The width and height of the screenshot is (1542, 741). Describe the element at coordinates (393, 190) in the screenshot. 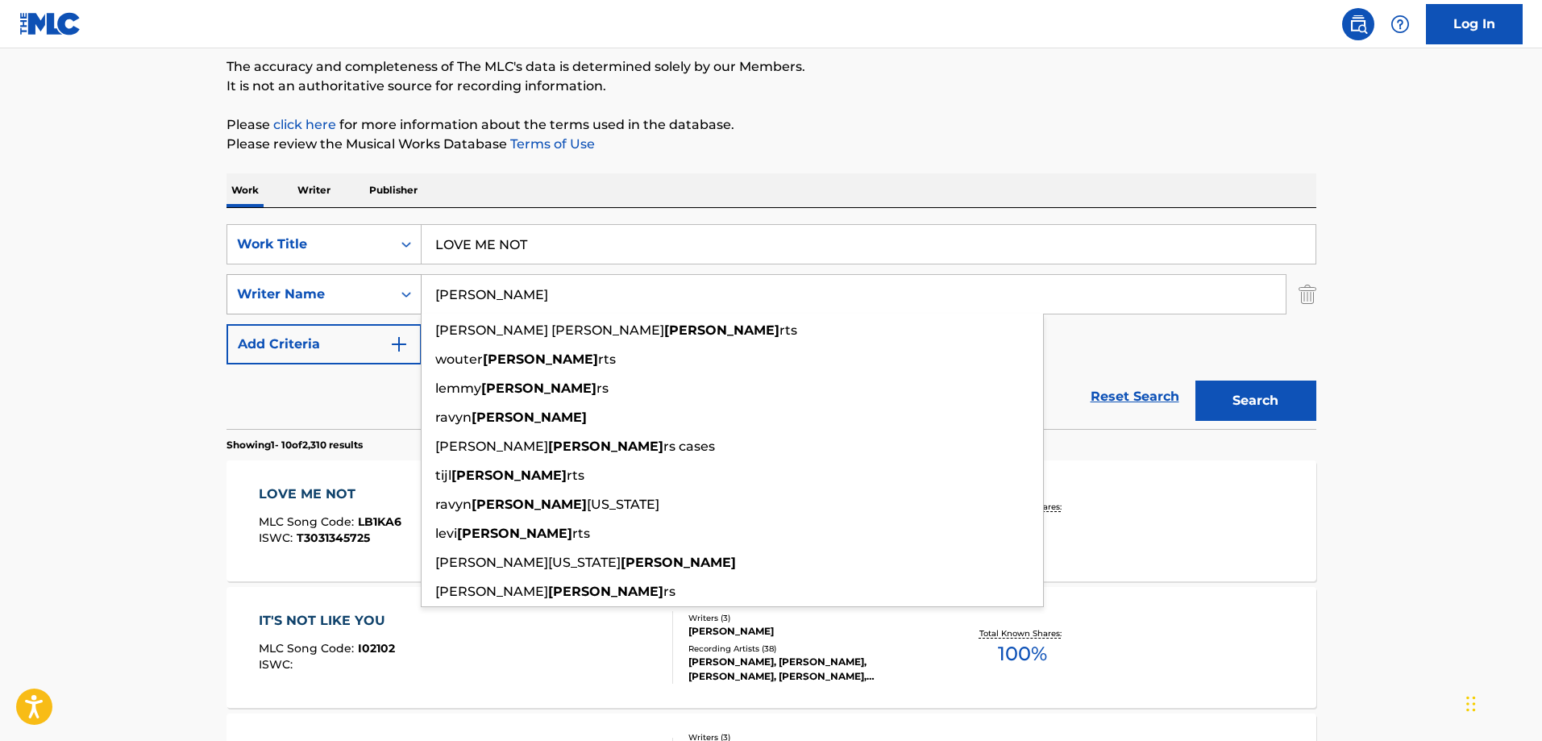

I see `p: Publisher` at that location.